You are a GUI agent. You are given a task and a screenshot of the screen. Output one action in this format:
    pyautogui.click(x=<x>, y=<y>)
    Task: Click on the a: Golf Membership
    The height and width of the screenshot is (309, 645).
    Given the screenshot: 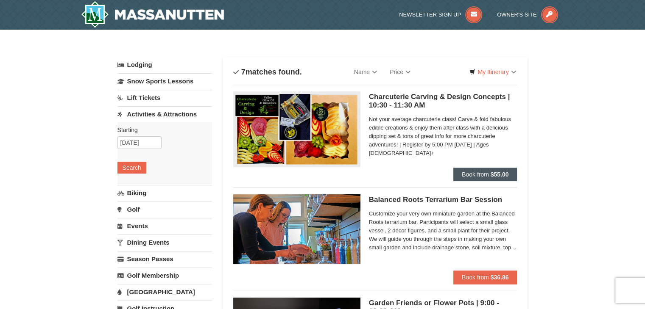 What is the action you would take?
    pyautogui.click(x=164, y=276)
    